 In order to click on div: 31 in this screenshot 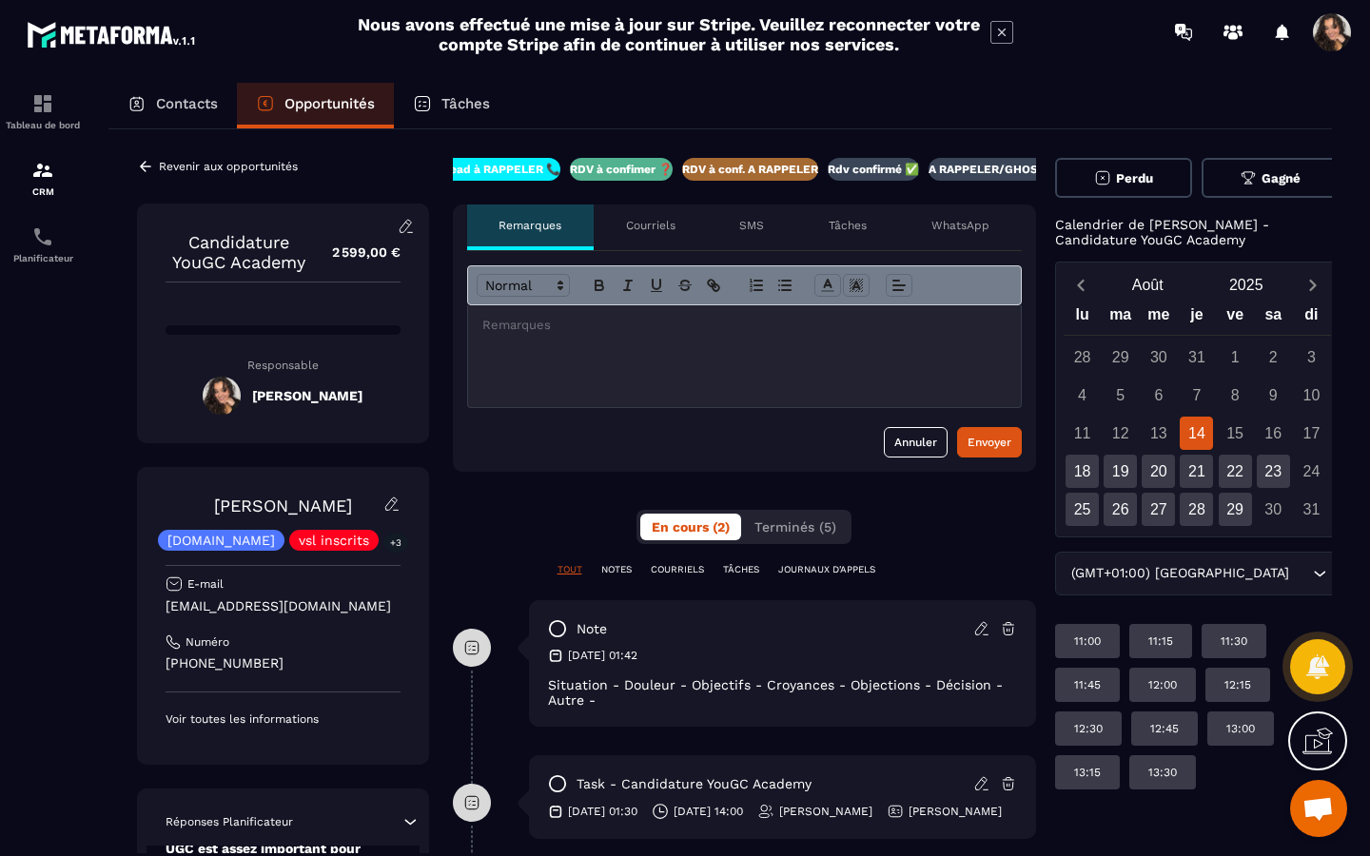, I will do `click(1311, 509)`.